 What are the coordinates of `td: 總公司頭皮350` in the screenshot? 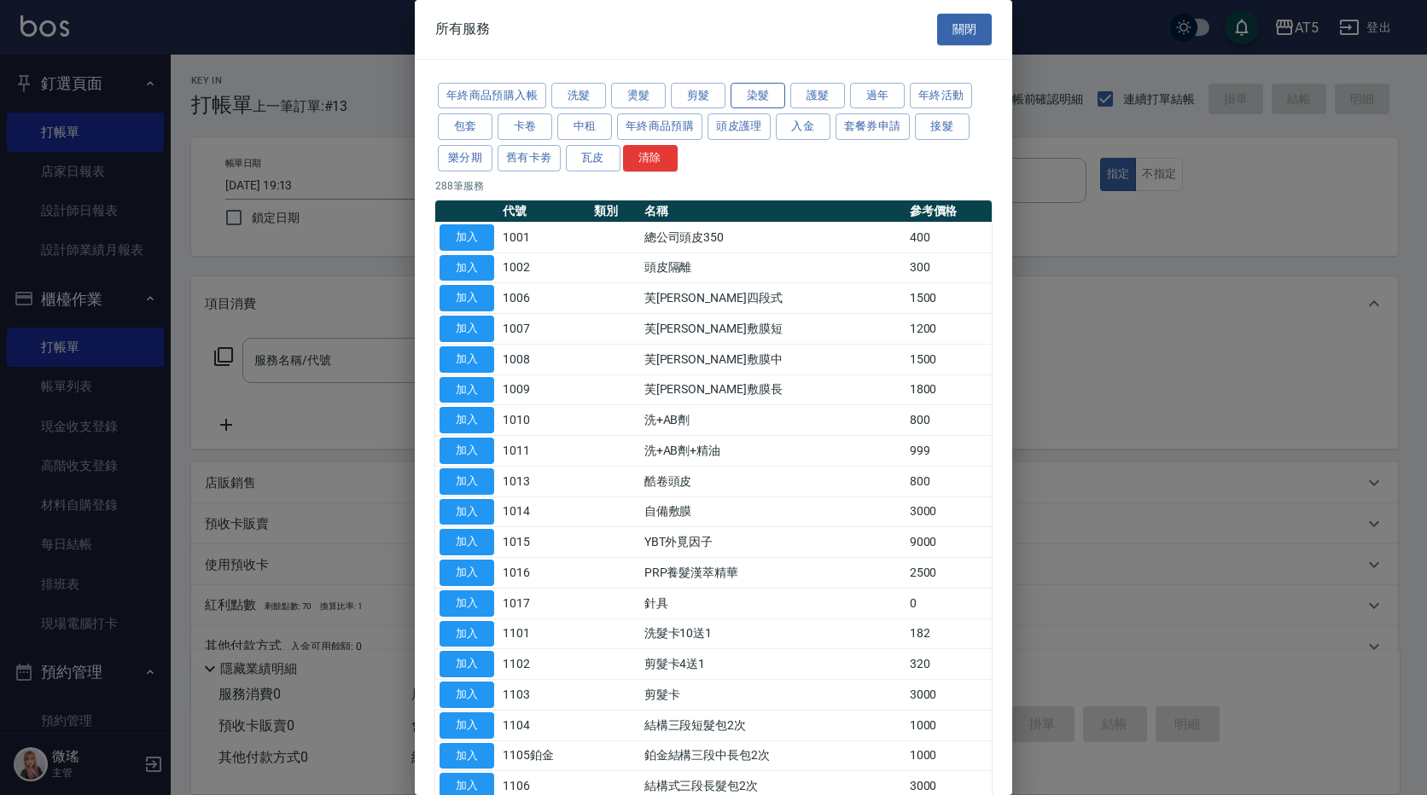 It's located at (772, 237).